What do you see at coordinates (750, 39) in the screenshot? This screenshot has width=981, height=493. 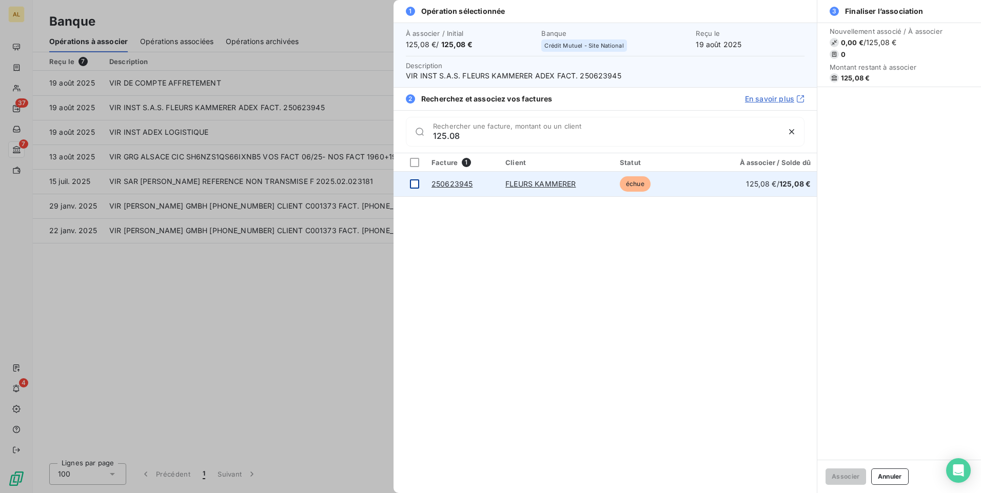 I see `div: 19 août 2025` at bounding box center [750, 39].